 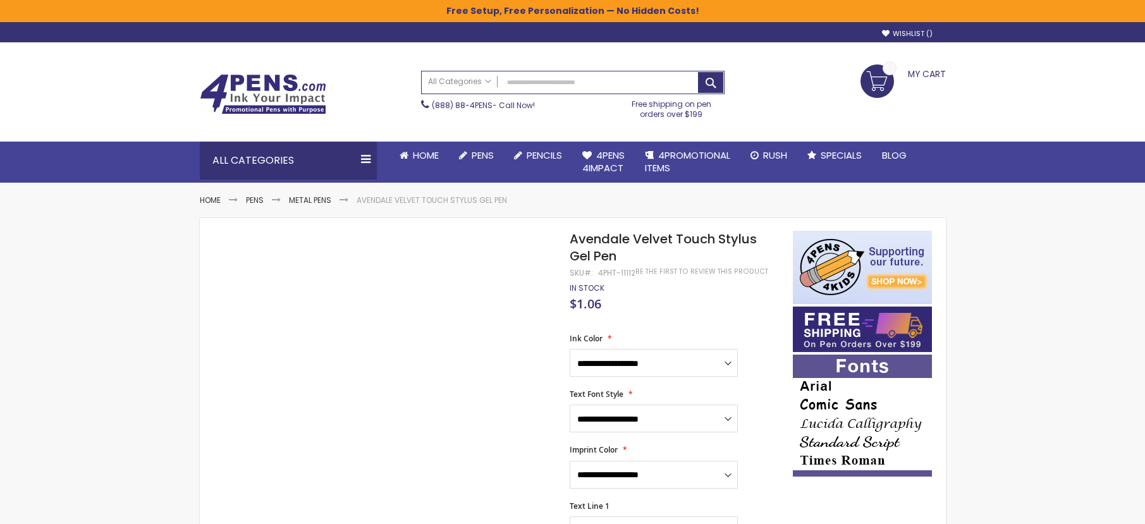 I want to click on span: $1.06, so click(x=585, y=303).